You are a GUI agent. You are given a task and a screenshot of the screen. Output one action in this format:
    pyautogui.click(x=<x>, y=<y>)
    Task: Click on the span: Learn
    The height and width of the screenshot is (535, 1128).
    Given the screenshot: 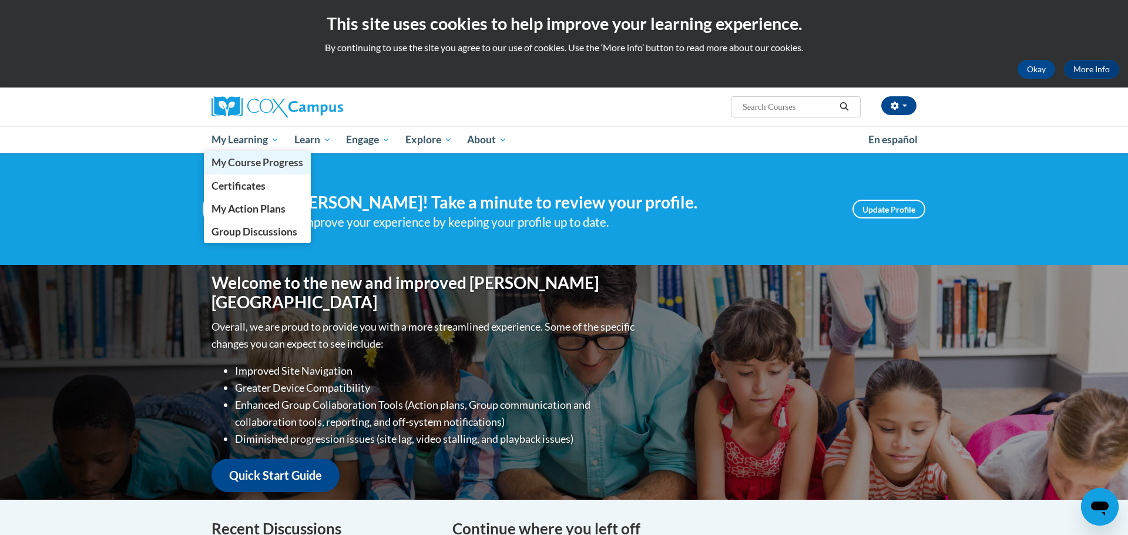 What is the action you would take?
    pyautogui.click(x=313, y=140)
    